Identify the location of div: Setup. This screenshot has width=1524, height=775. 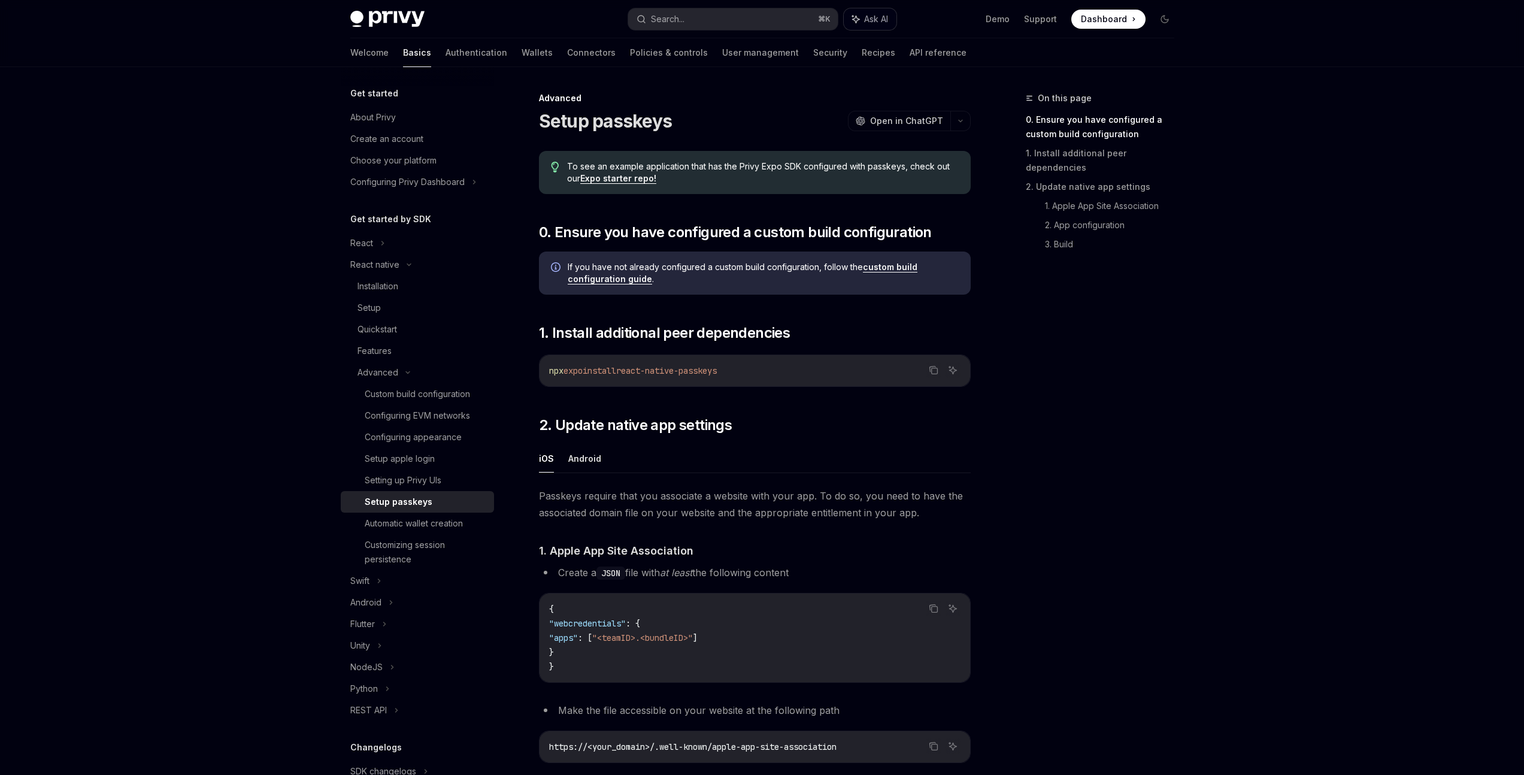
(369, 308).